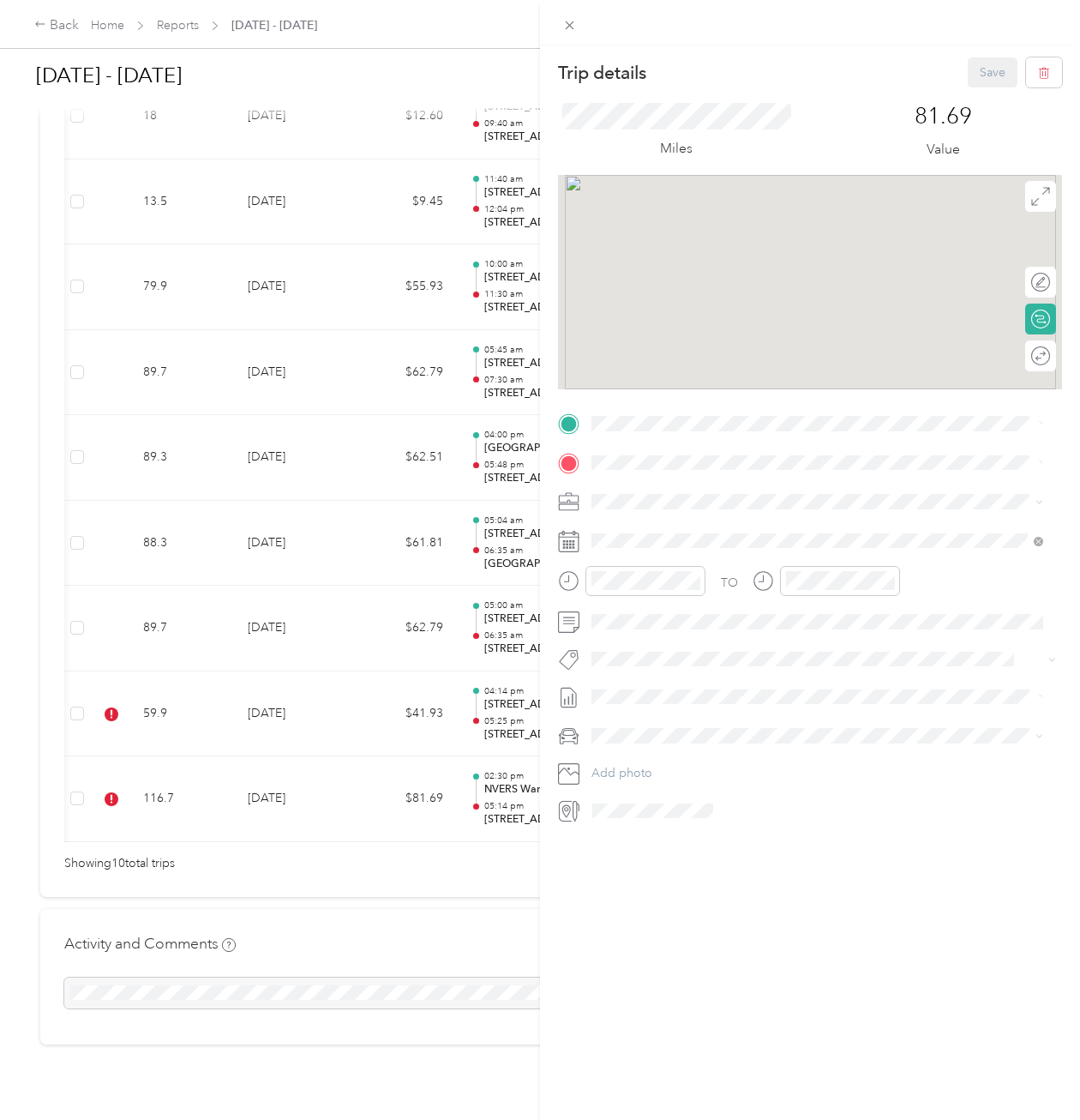 Image resolution: width=1080 pixels, height=1120 pixels. I want to click on p: Value, so click(943, 150).